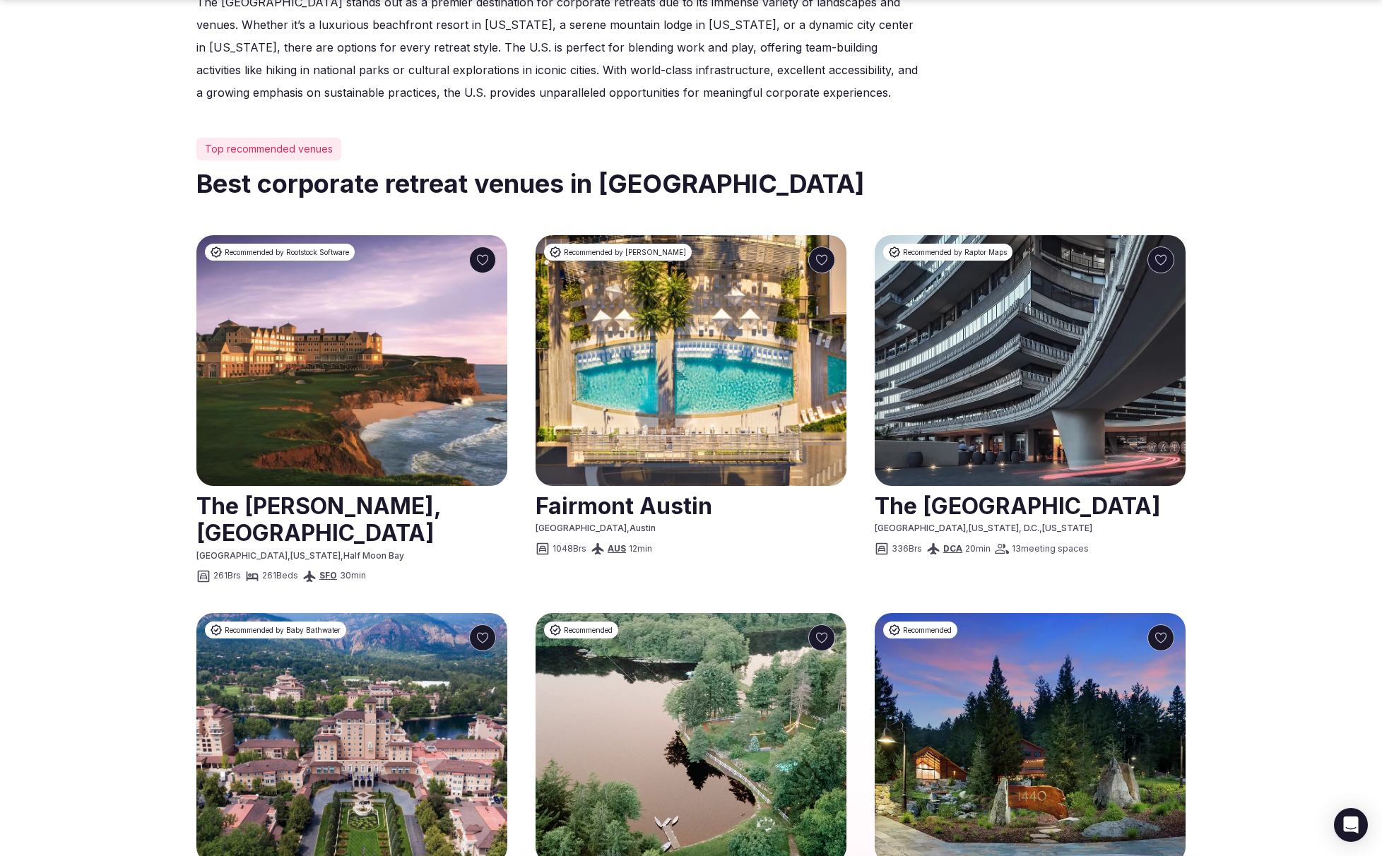 This screenshot has height=856, width=1382. I want to click on img: The Ritz-Carlton, Half Moon Bay, so click(352, 360).